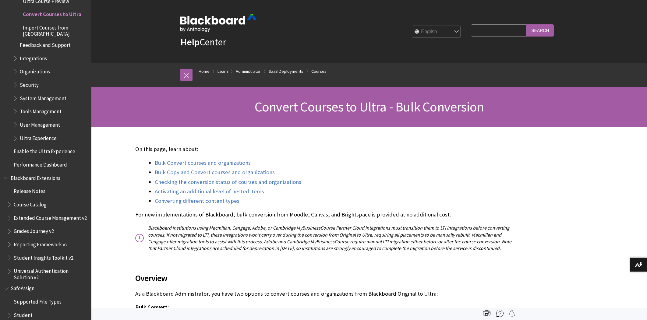 This screenshot has height=320, width=647. What do you see at coordinates (215, 172) in the screenshot?
I see `a: Bulk Copy and Convert courses and organizations` at bounding box center [215, 172].